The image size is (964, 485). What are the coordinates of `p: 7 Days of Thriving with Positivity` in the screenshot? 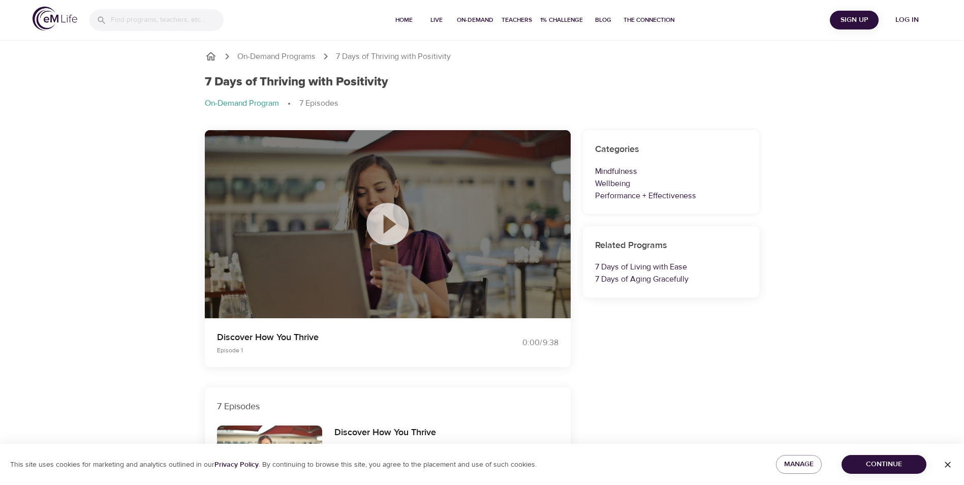 It's located at (393, 56).